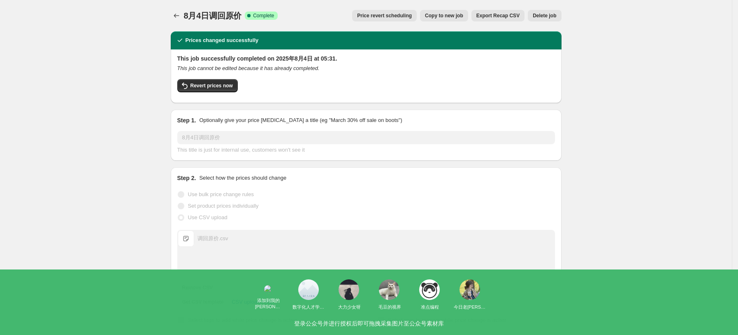  I want to click on button: Price revert scheduling, so click(384, 16).